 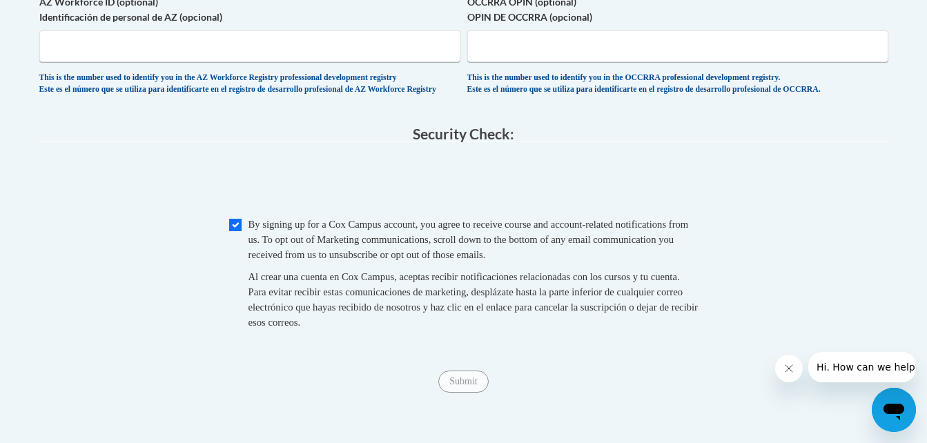 I want to click on div: This is the number used to identify you in the AZ Workforce Registry professional development reg..., so click(x=250, y=83).